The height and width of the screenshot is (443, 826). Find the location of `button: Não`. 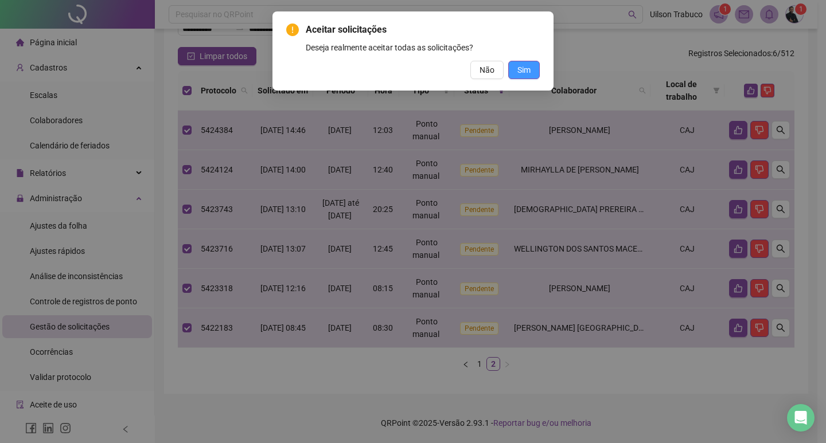

button: Não is located at coordinates (487, 70).